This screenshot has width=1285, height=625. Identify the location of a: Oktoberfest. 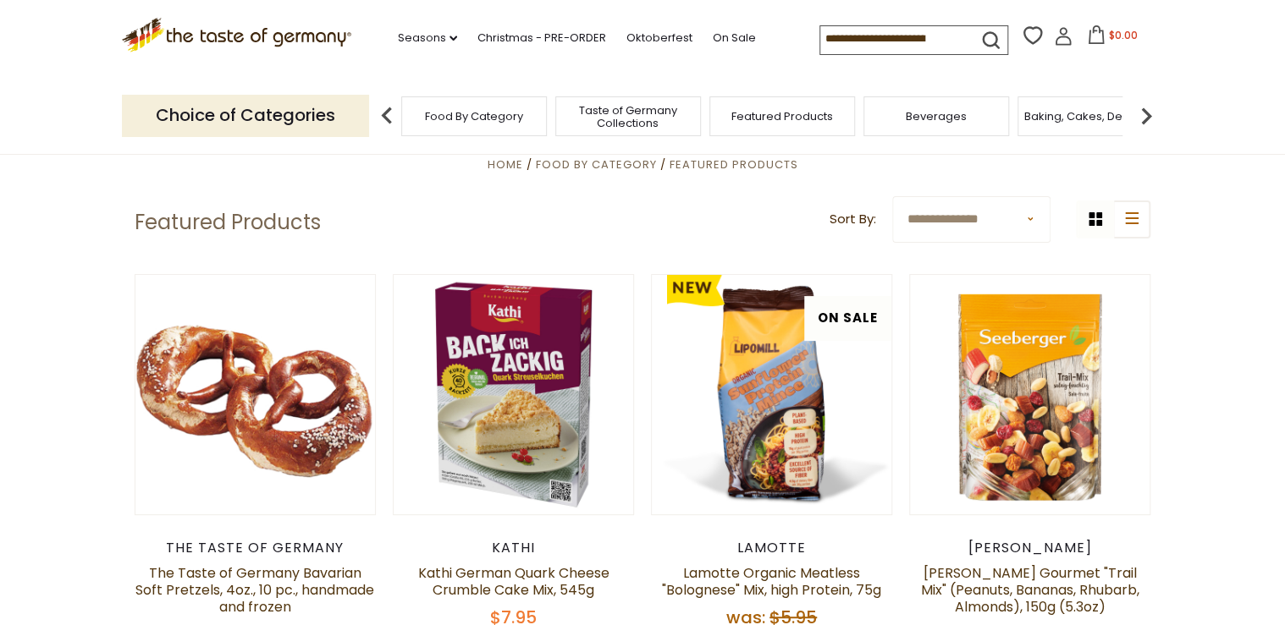
(659, 38).